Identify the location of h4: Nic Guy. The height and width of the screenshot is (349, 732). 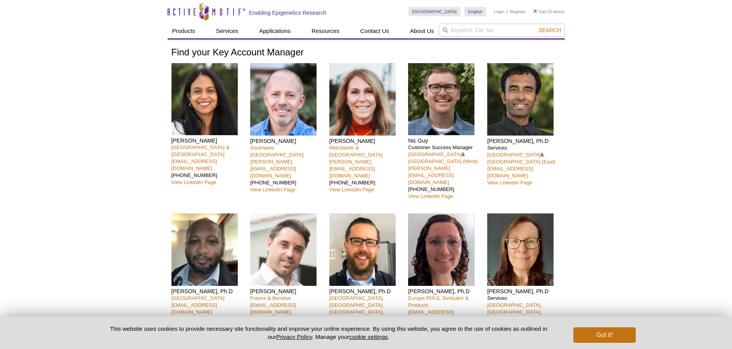
(444, 141).